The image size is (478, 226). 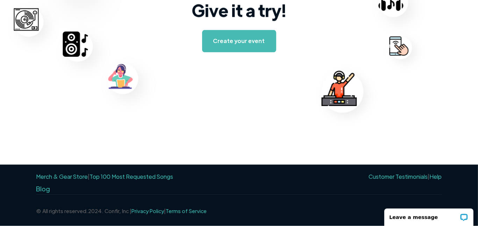 What do you see at coordinates (75, 44) in the screenshot?
I see `img: speaker` at bounding box center [75, 44].